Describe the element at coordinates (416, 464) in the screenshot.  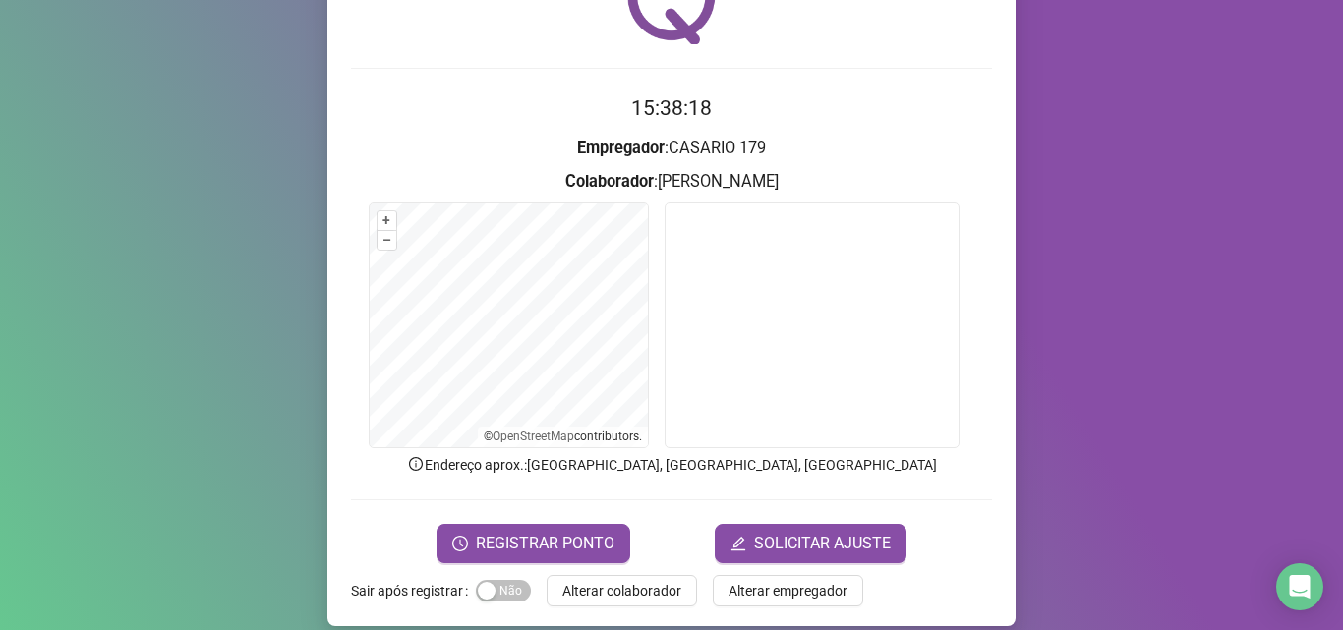
I see `span: info-circle` at that location.